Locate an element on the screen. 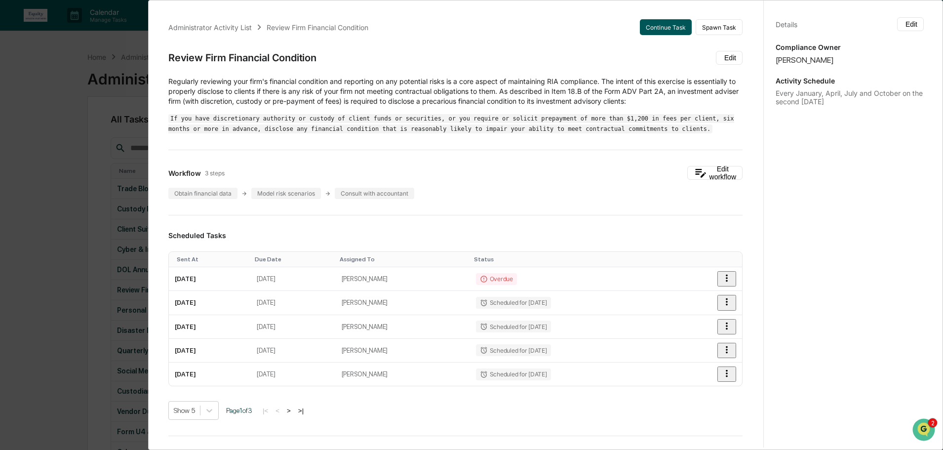  span: Workflow is located at coordinates (185, 173).